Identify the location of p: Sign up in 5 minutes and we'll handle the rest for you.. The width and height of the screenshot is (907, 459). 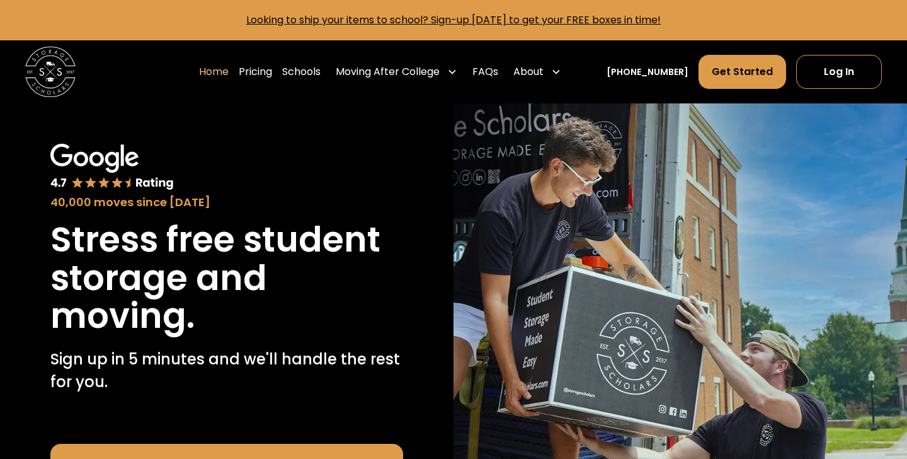
(227, 370).